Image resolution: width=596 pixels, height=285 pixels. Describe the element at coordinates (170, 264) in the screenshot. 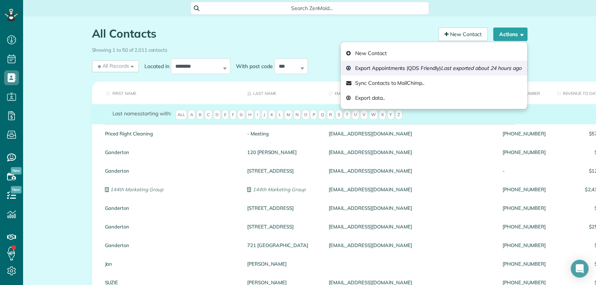

I see `a: Jan` at that location.